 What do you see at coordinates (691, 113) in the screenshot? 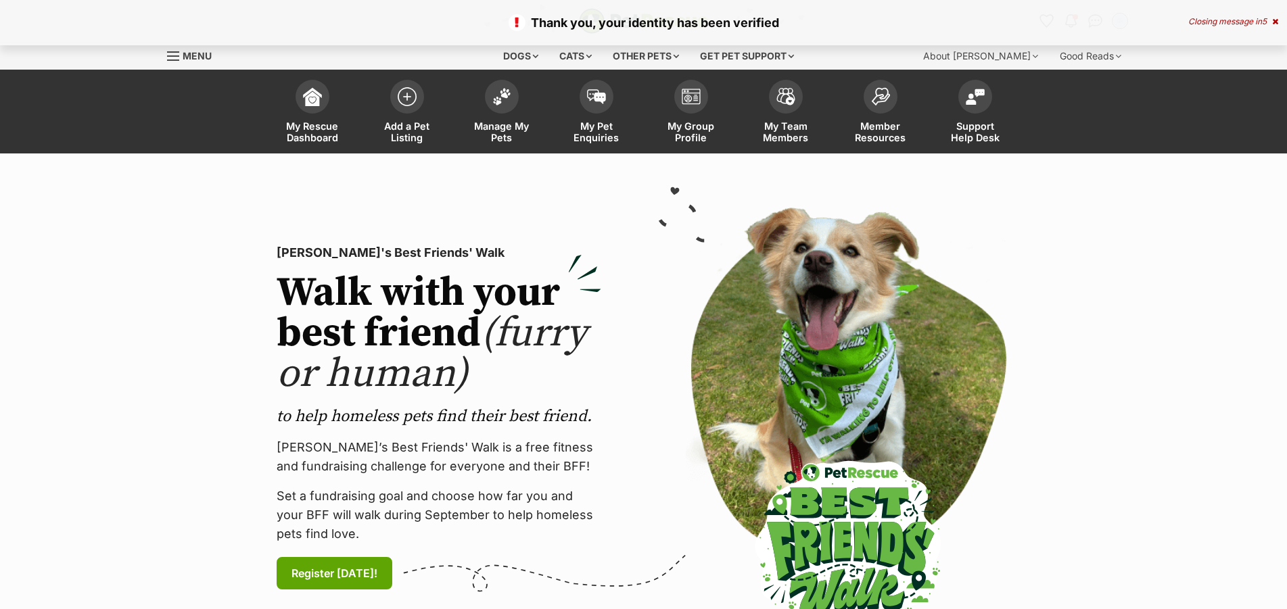
I see `a: My Group Profile` at bounding box center [691, 113].